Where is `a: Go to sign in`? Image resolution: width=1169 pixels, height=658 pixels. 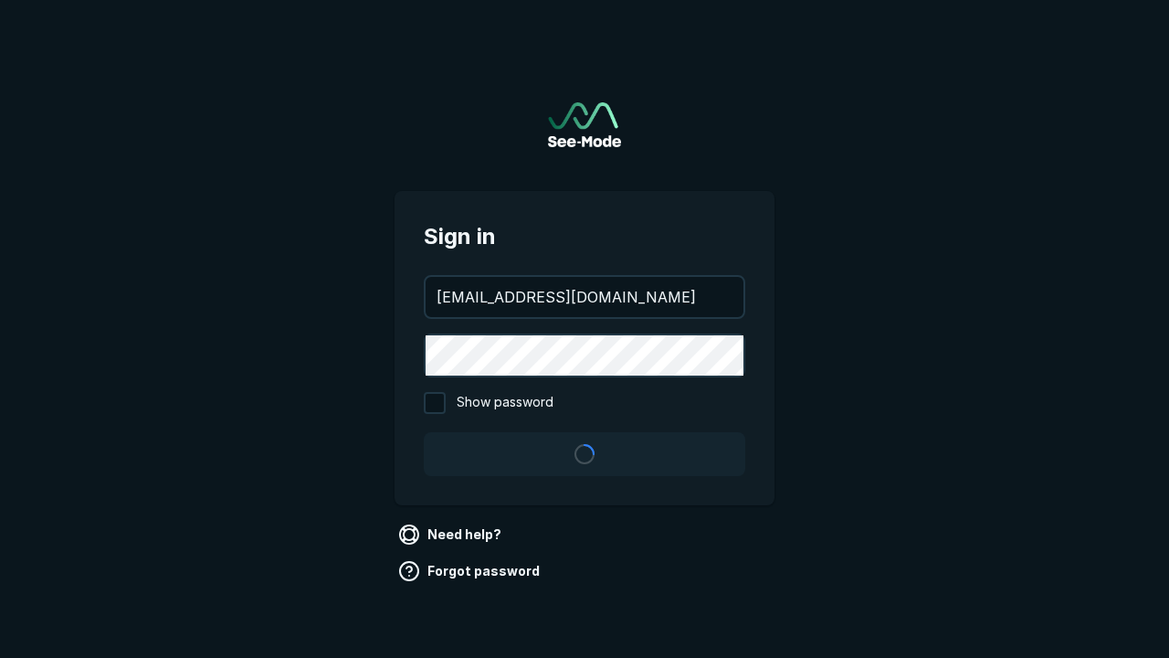 a: Go to sign in is located at coordinates (585, 124).